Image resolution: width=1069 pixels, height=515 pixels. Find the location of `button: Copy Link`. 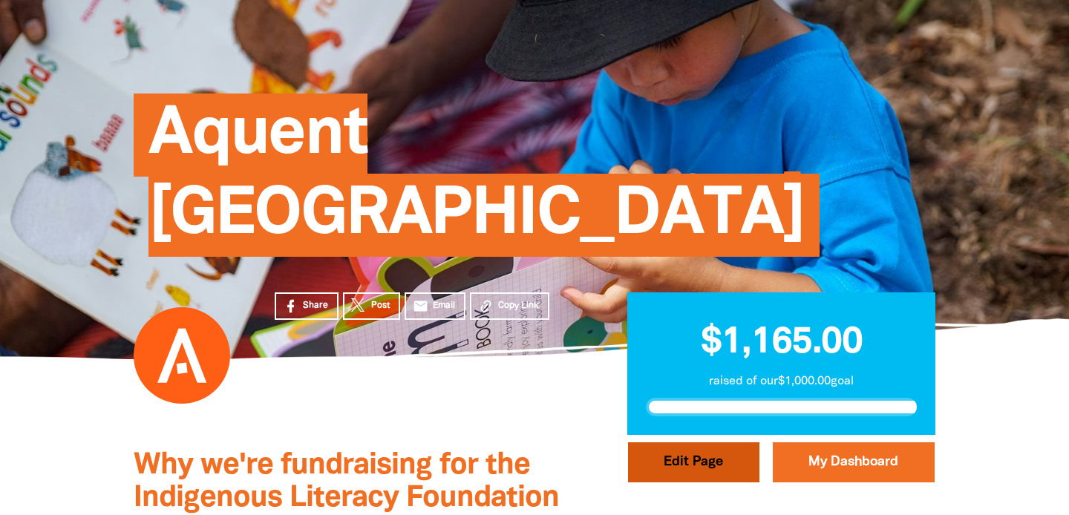

button: Copy Link is located at coordinates (509, 306).